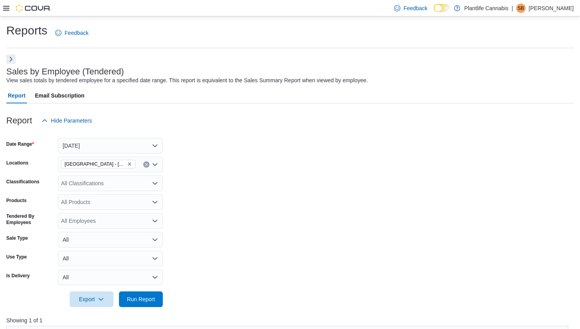  What do you see at coordinates (98, 164) in the screenshot?
I see `span: Edmonton - Albany` at bounding box center [98, 164].